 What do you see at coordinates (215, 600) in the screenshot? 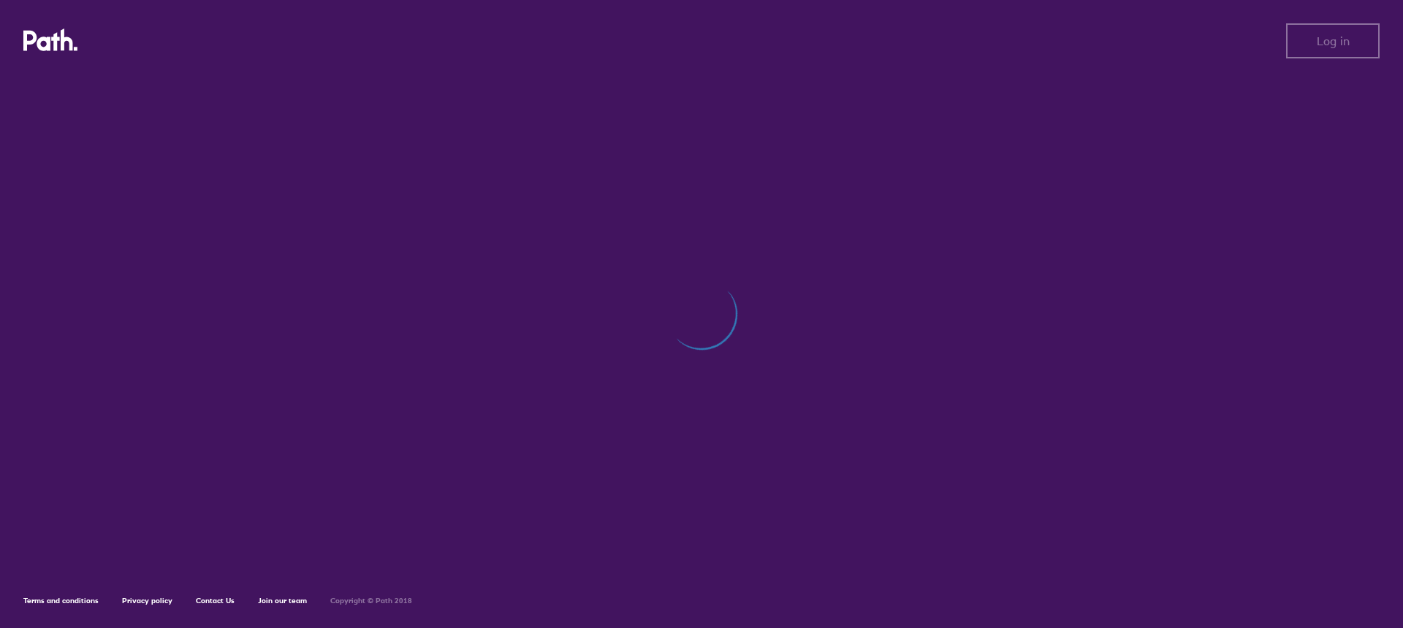
I see `a: Contact Us` at bounding box center [215, 600].